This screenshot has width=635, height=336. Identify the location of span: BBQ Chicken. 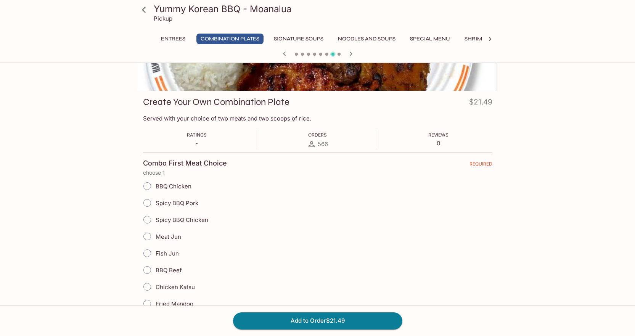
(174, 186).